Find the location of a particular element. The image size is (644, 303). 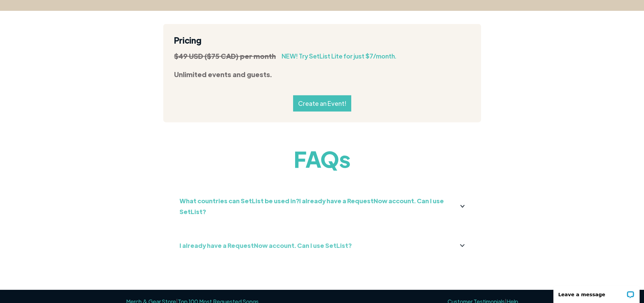

strong: What countries can SetList be used in?I already have a RequestNow account. Can I use SetList? is located at coordinates (312, 206).